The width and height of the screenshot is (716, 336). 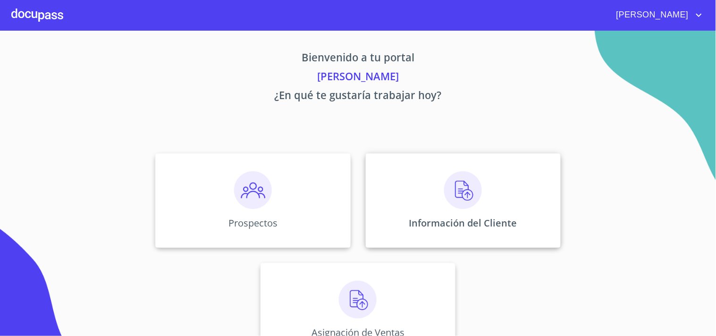 I want to click on p: Prospectos, so click(x=253, y=223).